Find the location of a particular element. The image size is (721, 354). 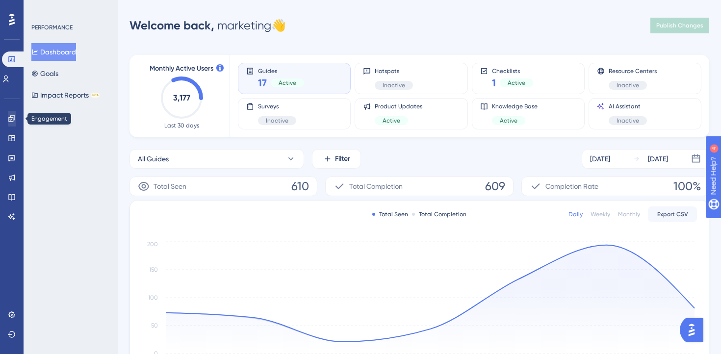

span: Surveys is located at coordinates (277, 106).